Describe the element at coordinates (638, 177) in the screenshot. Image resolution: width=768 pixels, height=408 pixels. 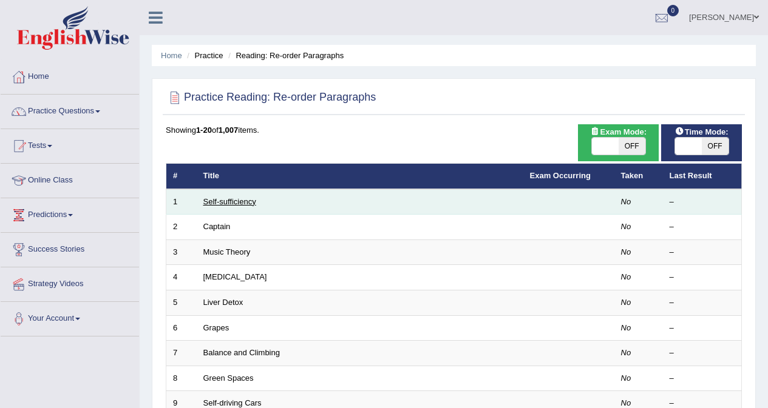
I see `th: Taken` at that location.